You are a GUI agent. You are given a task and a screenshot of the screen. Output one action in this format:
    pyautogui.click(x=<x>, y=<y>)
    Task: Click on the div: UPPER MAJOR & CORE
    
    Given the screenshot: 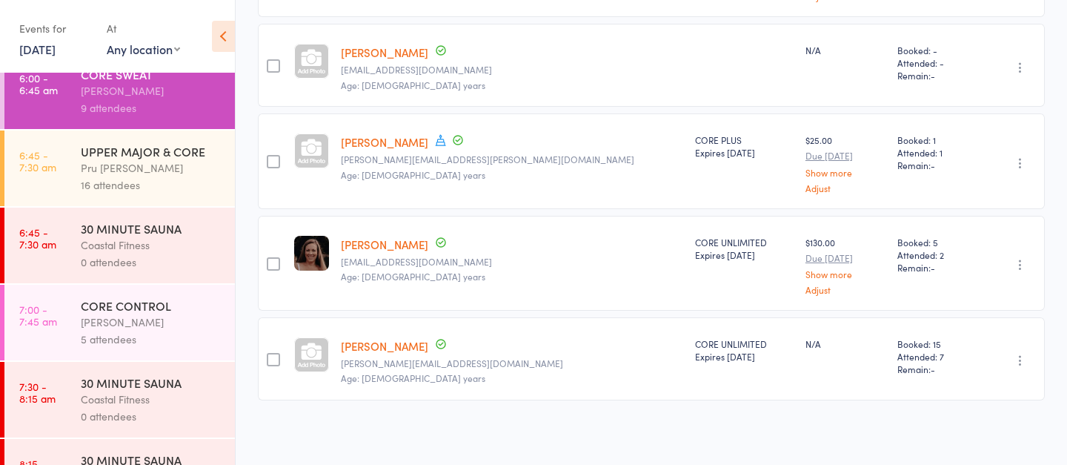 What is the action you would take?
    pyautogui.click(x=151, y=151)
    